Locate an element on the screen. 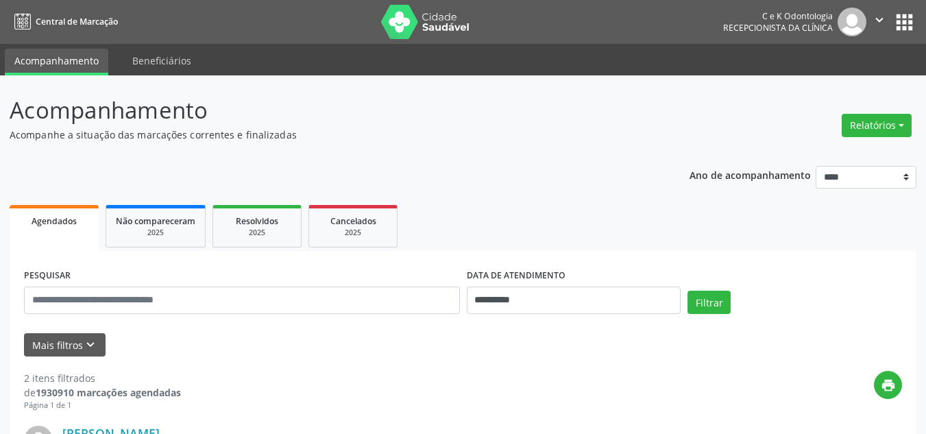  span: Não compareceram is located at coordinates (156, 221).